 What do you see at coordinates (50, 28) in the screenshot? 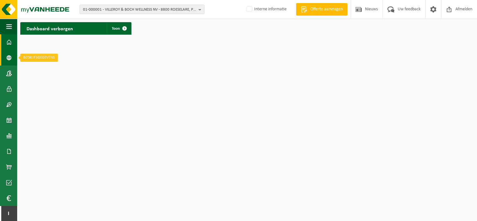
I see `h2: Dashboard verborgen` at bounding box center [50, 28].